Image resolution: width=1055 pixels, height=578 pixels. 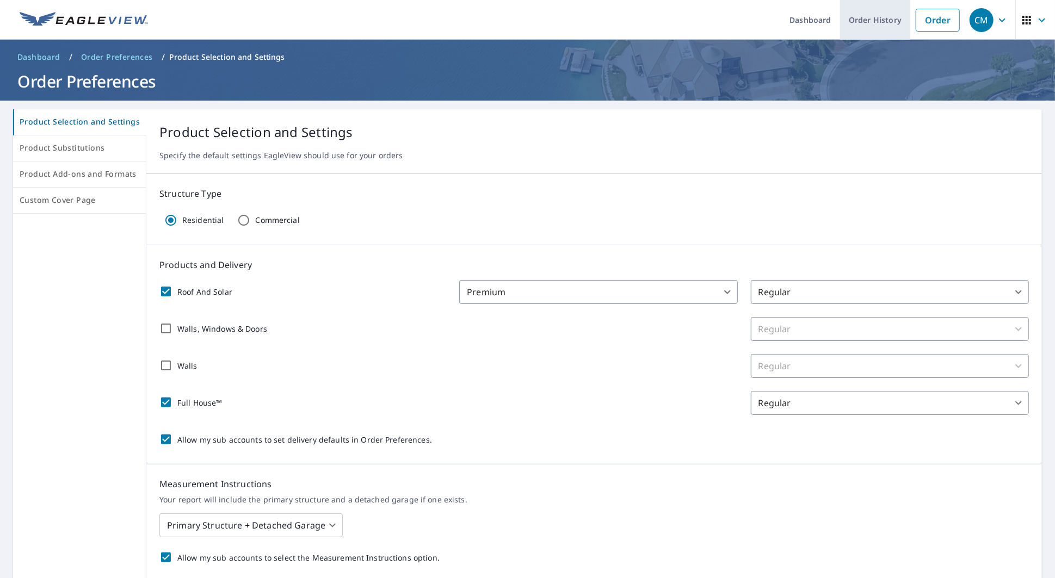 I want to click on p: Residential, so click(x=203, y=220).